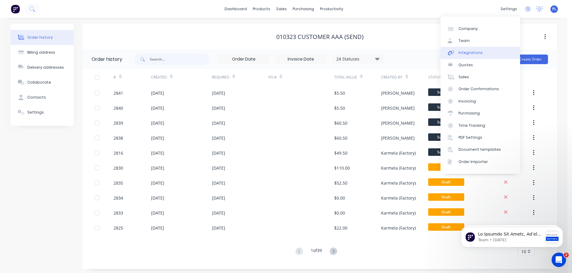 This screenshot has width=572, height=273. Describe the element at coordinates (465, 65) in the screenshot. I see `div: Quotes` at that location.